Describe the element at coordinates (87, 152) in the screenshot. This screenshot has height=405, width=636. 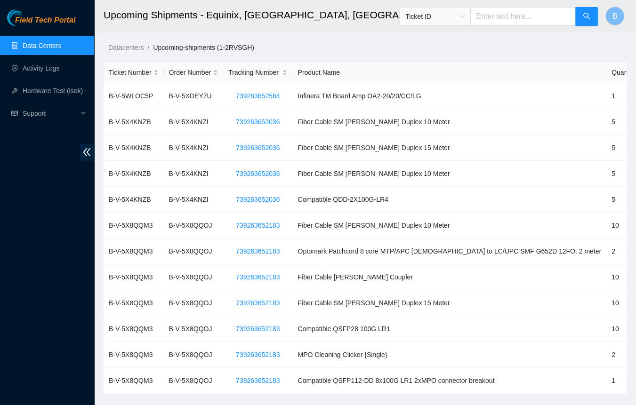
I see `span: double-left` at that location.